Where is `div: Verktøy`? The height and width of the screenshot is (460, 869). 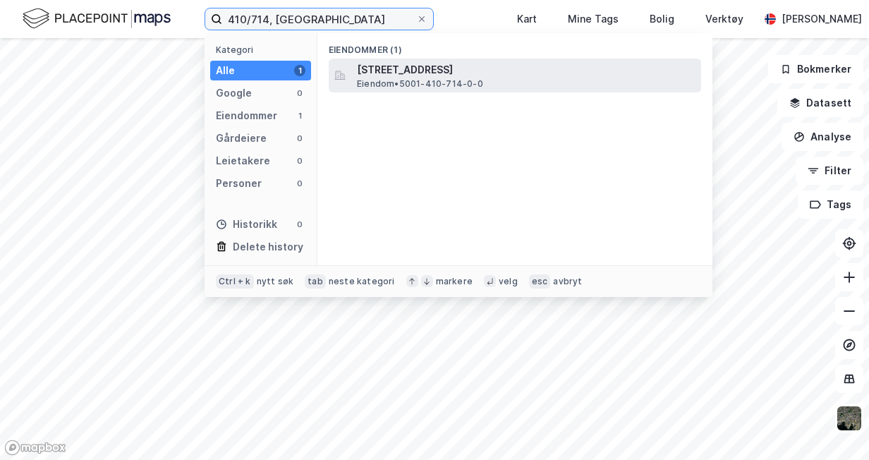
div: Verktøy is located at coordinates (725, 19).